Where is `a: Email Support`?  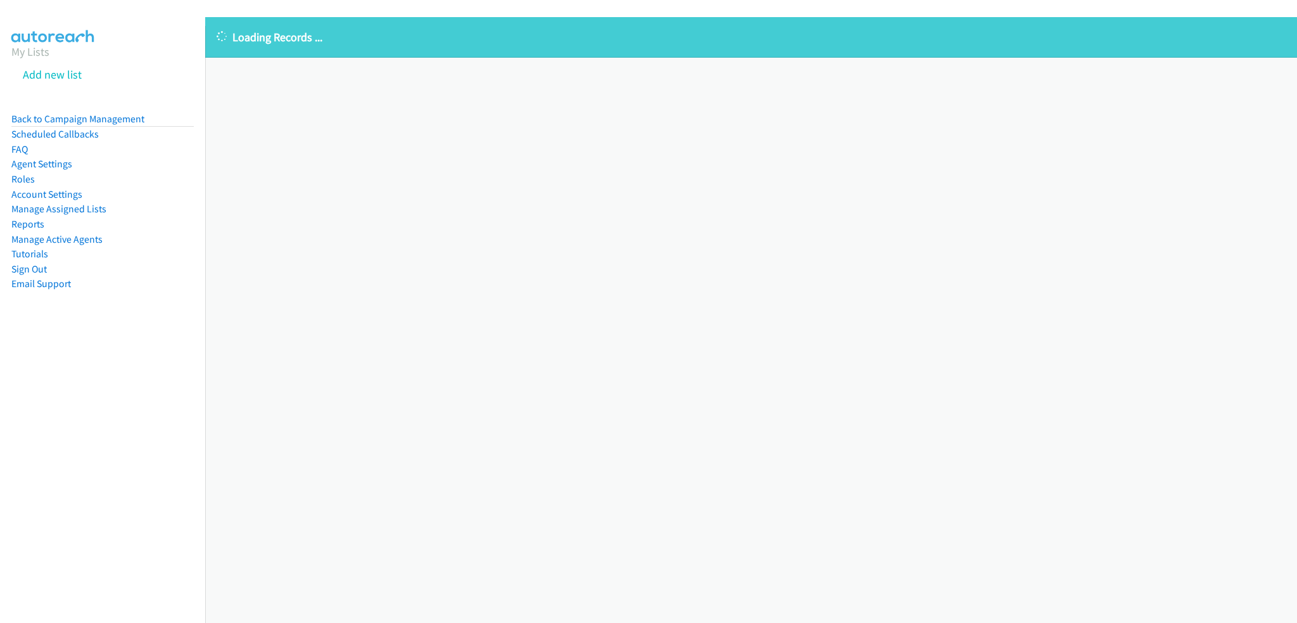
a: Email Support is located at coordinates (41, 283).